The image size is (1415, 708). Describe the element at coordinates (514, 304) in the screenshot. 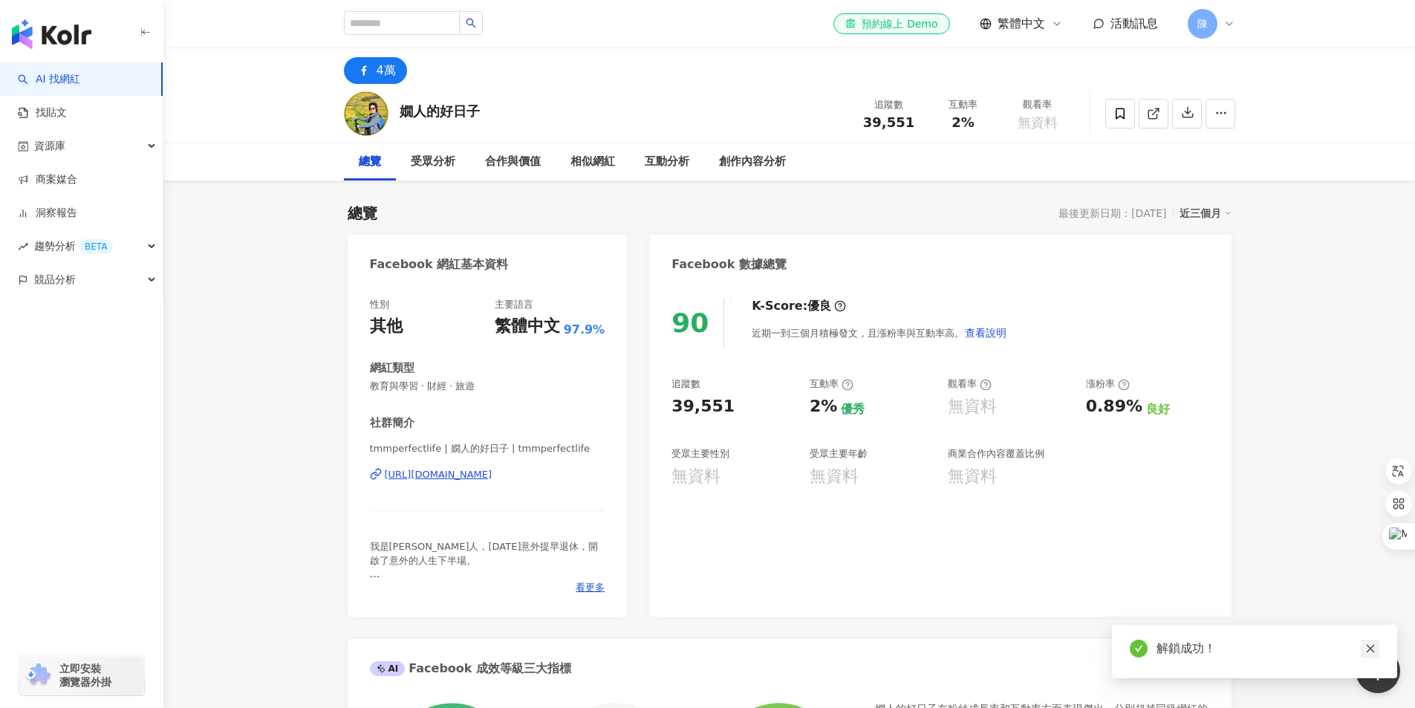

I see `div: 主要語言` at that location.